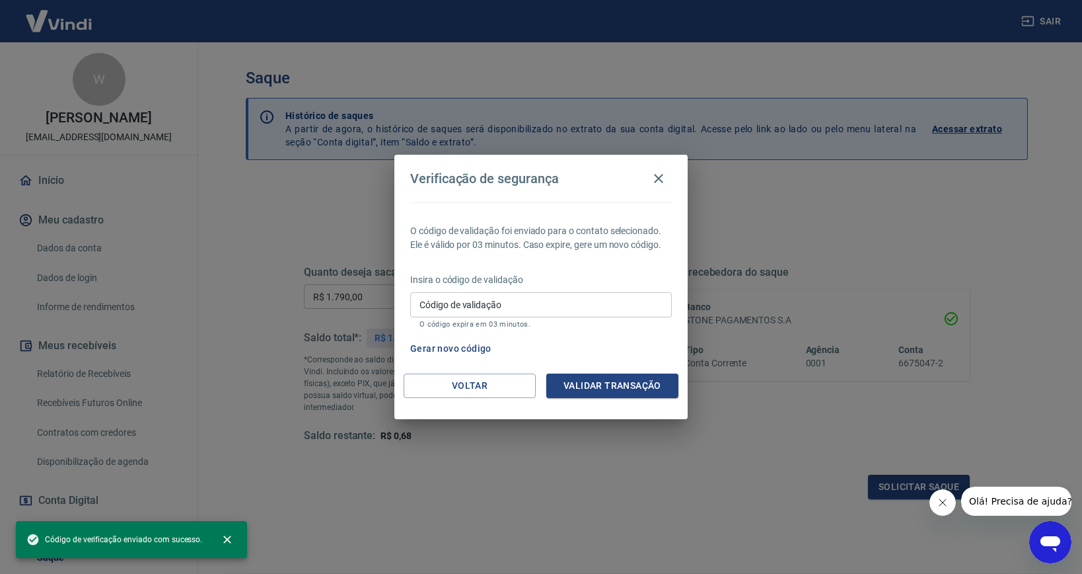  I want to click on p: O código de validação foi enviado para o contato selecionado. Ele é válido por 03 minutos. Caso e..., so click(541, 238).